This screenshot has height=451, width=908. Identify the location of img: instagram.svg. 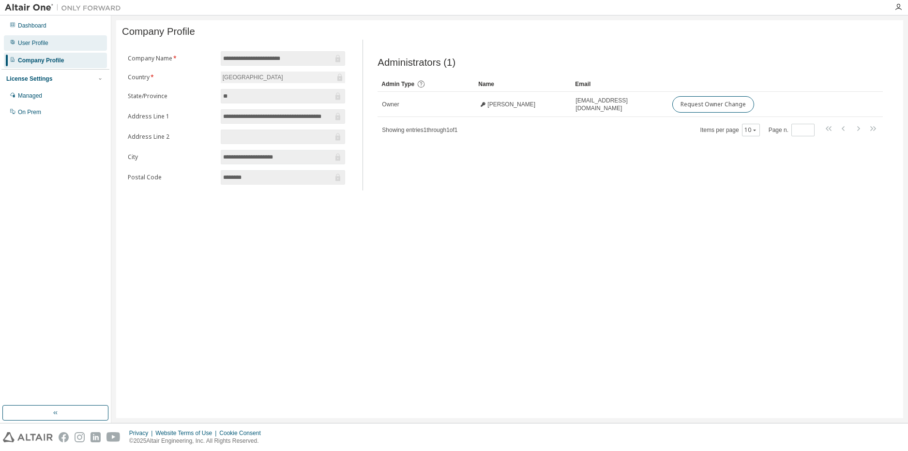
(79, 437).